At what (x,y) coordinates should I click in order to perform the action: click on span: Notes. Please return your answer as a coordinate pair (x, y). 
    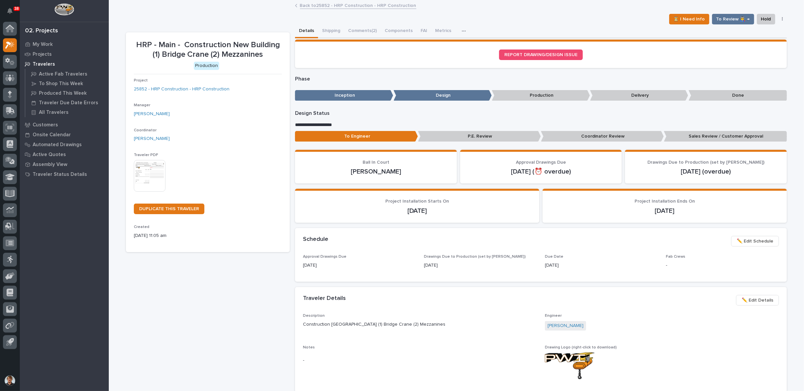
    Looking at the image, I should click on (309, 347).